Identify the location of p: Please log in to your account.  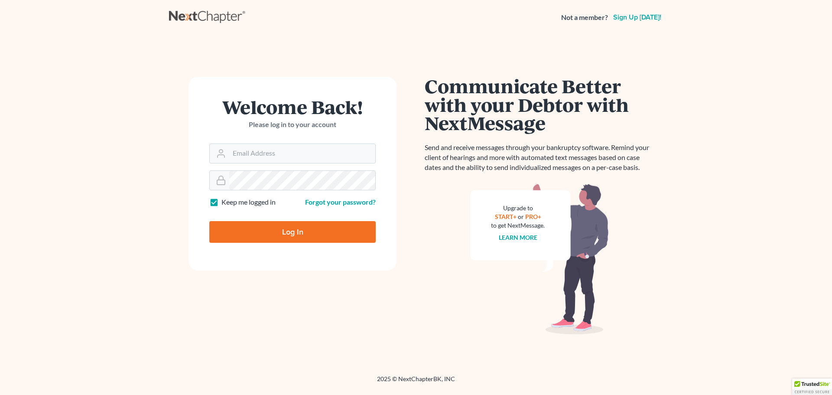
(292, 124).